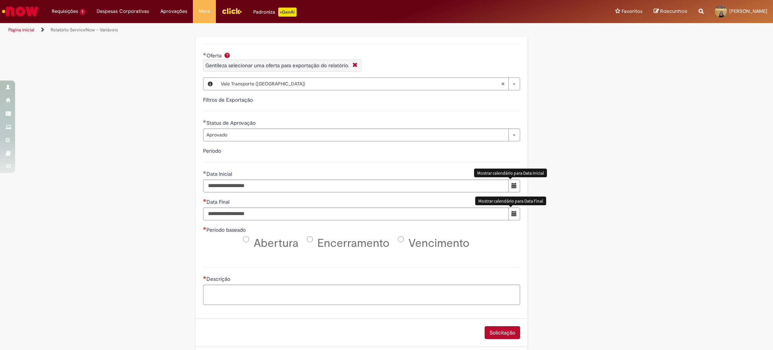 Image resolution: width=773 pixels, height=350 pixels. What do you see at coordinates (65, 11) in the screenshot?
I see `span: Requisições` at bounding box center [65, 11].